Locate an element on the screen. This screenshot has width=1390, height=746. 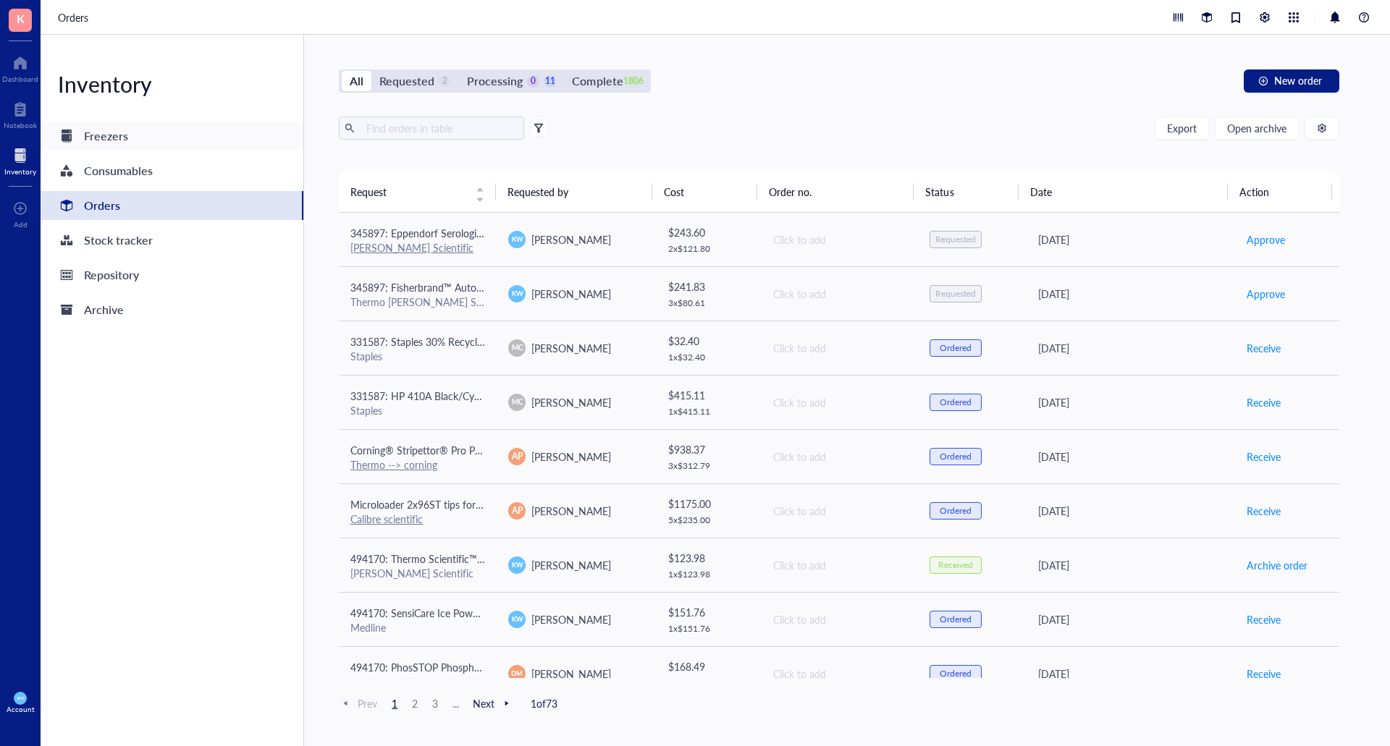
div: $ 123.98 is located at coordinates (709, 558).